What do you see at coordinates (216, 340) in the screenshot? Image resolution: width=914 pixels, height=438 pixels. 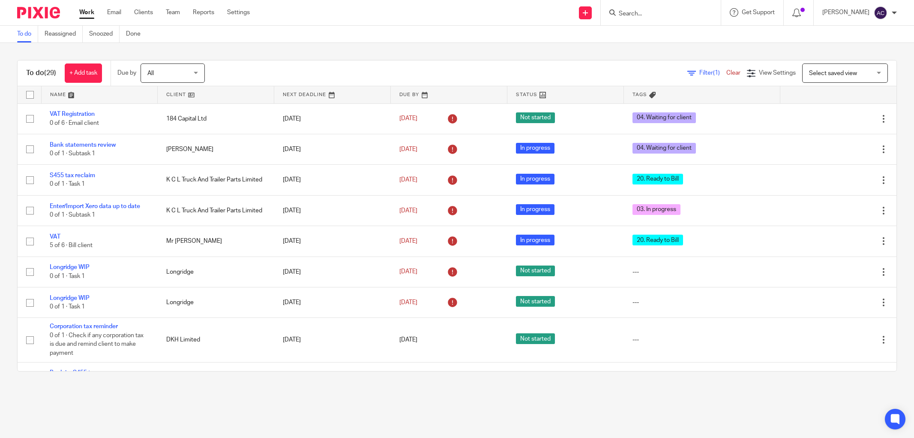 I see `td: DKH Limited` at bounding box center [216, 340].